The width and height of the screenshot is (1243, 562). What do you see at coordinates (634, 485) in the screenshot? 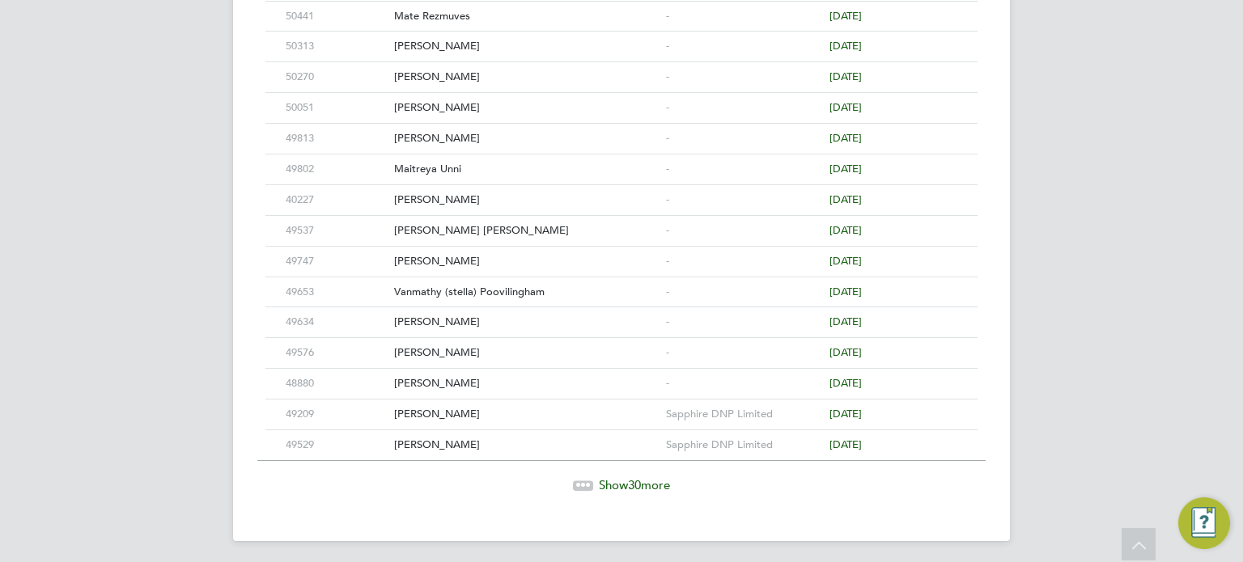
I see `span: Show more` at bounding box center [634, 485].